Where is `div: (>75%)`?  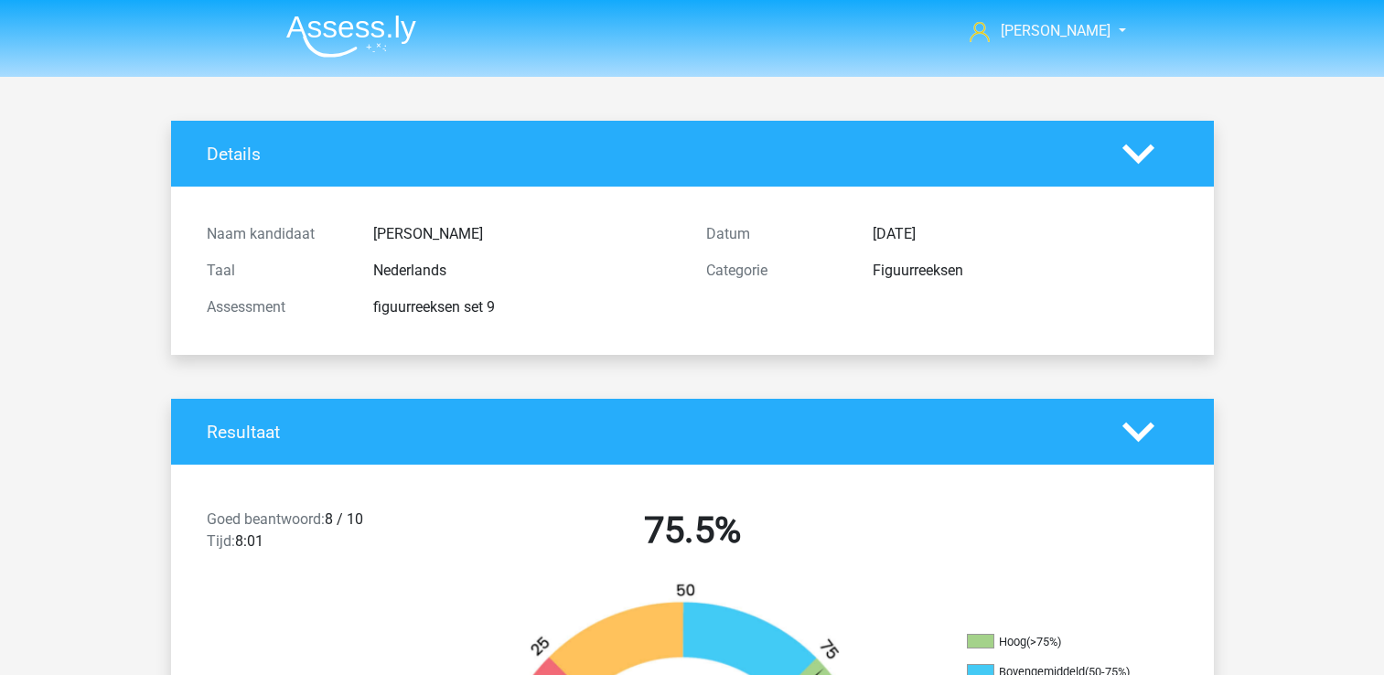
div: (>75%) is located at coordinates (1043, 641).